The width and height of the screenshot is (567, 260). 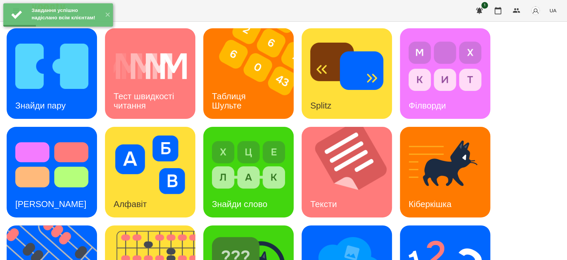 I want to click on a: Таблиця ШультеТаблиця Шульте, so click(x=249, y=73).